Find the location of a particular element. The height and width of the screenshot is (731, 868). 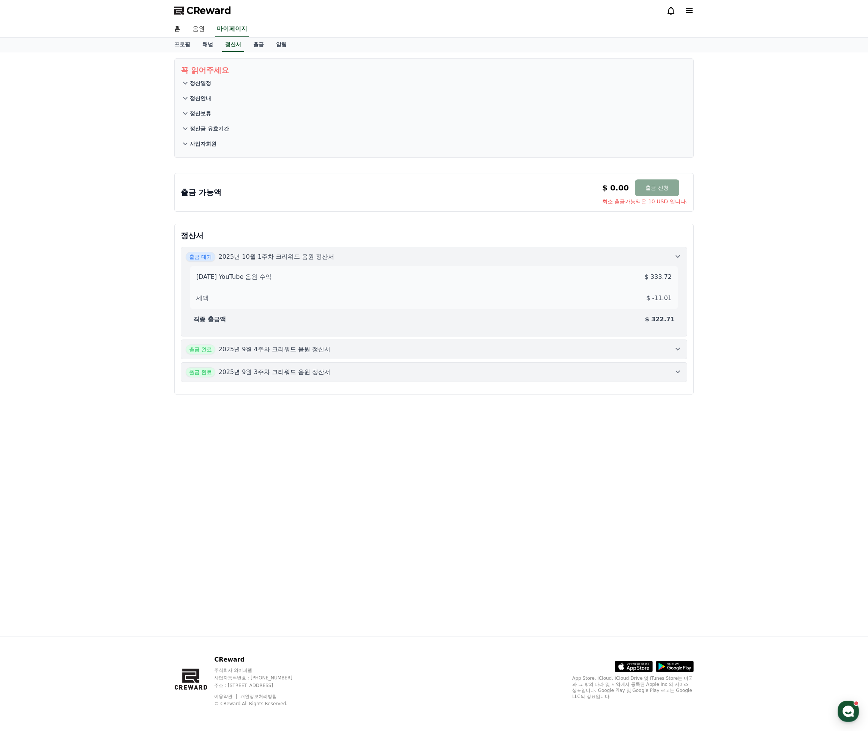

p: 정산안내 is located at coordinates (200, 98).